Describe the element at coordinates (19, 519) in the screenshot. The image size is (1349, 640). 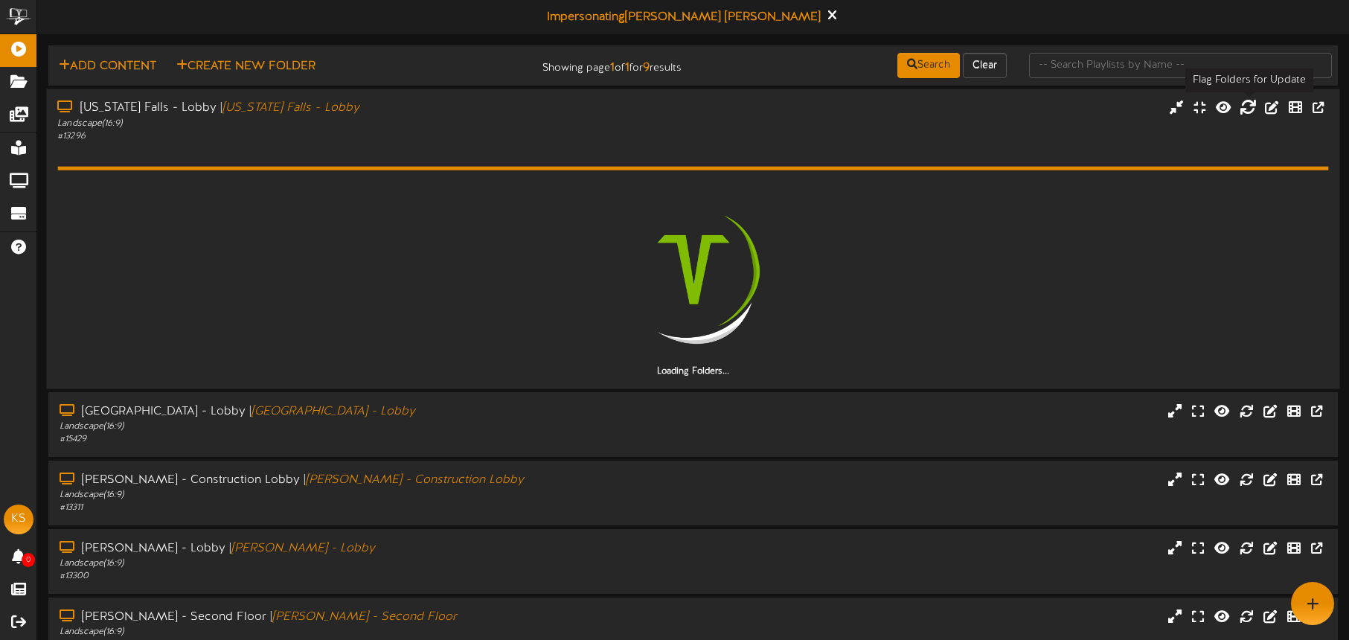
I see `div: KS` at that location.